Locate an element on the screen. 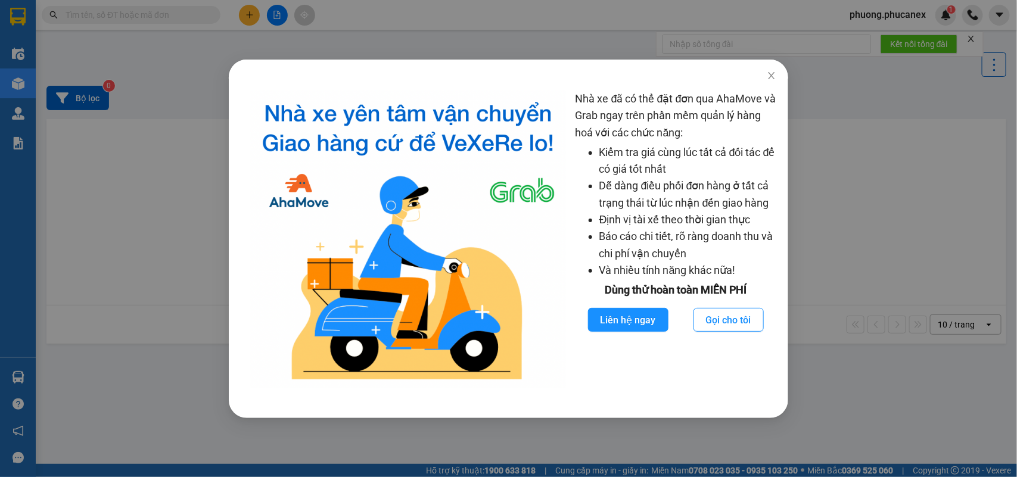 The image size is (1017, 477). img: logo is located at coordinates (408, 239).